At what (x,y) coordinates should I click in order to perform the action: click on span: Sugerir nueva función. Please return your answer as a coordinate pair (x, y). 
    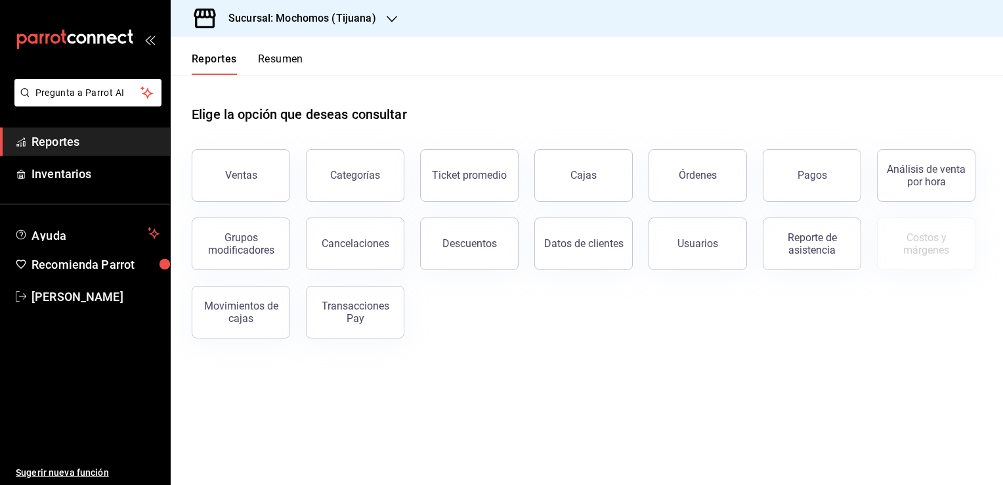
    Looking at the image, I should click on (87, 472).